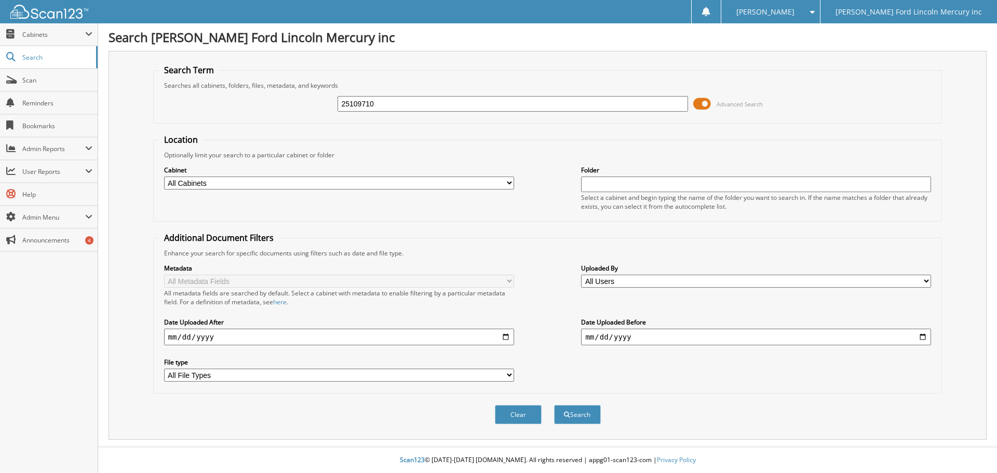 The image size is (997, 473). Describe the element at coordinates (756, 322) in the screenshot. I see `label: Date Uploaded Before` at that location.